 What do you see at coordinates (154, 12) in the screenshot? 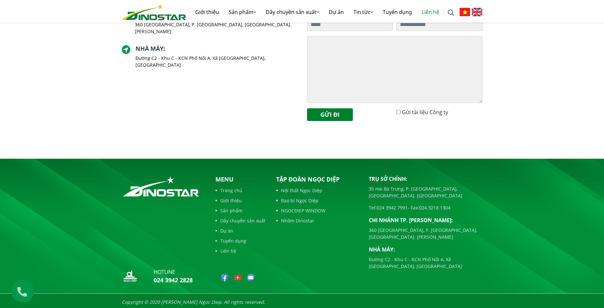
I see `img: logo` at bounding box center [154, 12].